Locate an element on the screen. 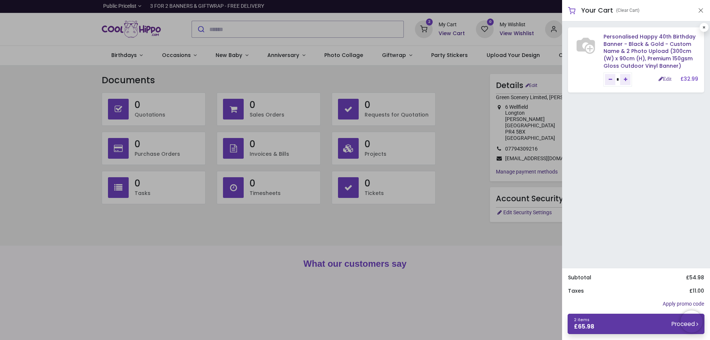  h6: Taxes is located at coordinates (576, 291).